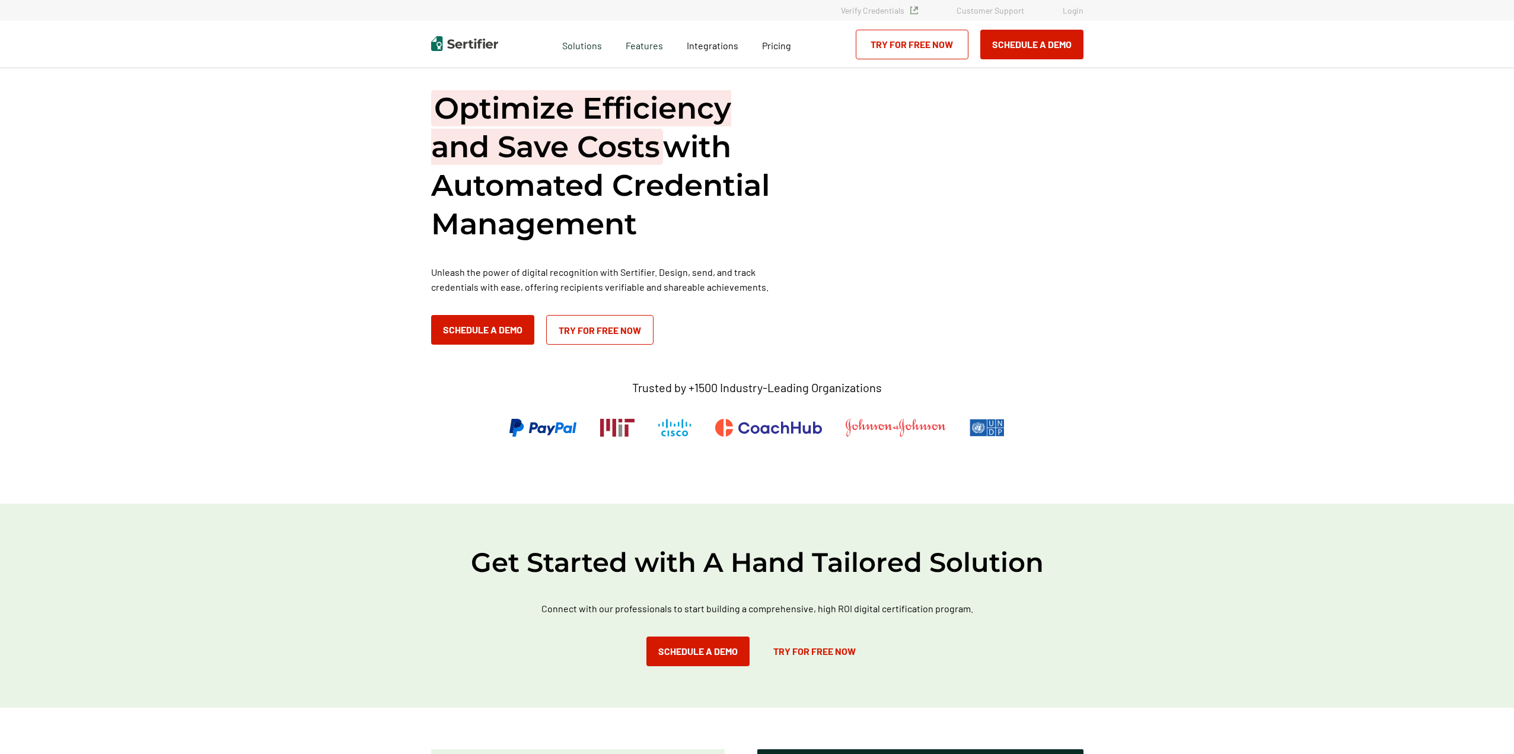 The width and height of the screenshot is (1514, 754). What do you see at coordinates (1073, 10) in the screenshot?
I see `a: Login` at bounding box center [1073, 10].